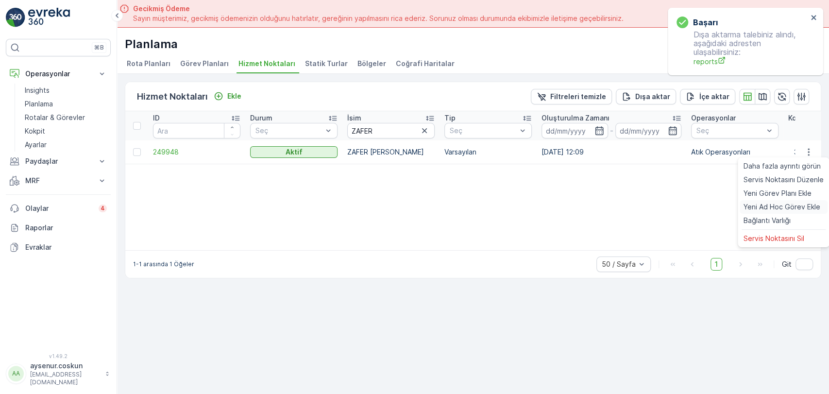 The image size is (829, 394). What do you see at coordinates (59, 208) in the screenshot?
I see `p: Olaylar` at bounding box center [59, 208].